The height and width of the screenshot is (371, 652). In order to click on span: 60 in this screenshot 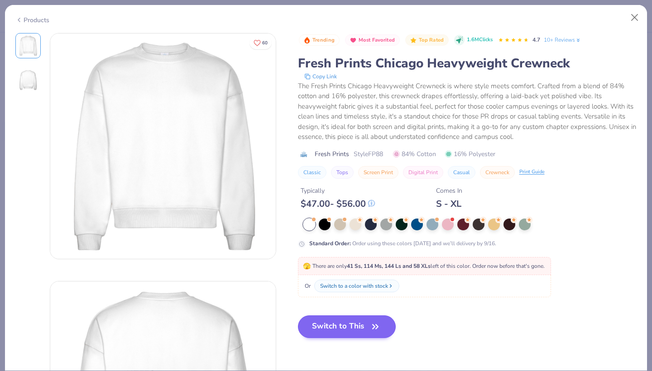, I will do `click(265, 43)`.